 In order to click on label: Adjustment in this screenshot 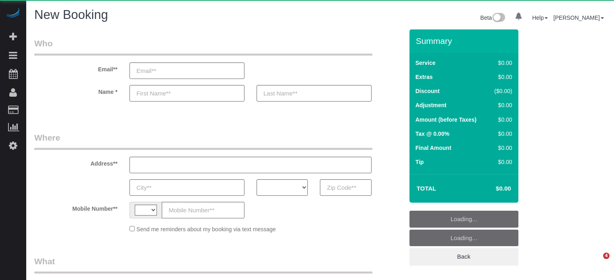, I will do `click(431, 105)`.